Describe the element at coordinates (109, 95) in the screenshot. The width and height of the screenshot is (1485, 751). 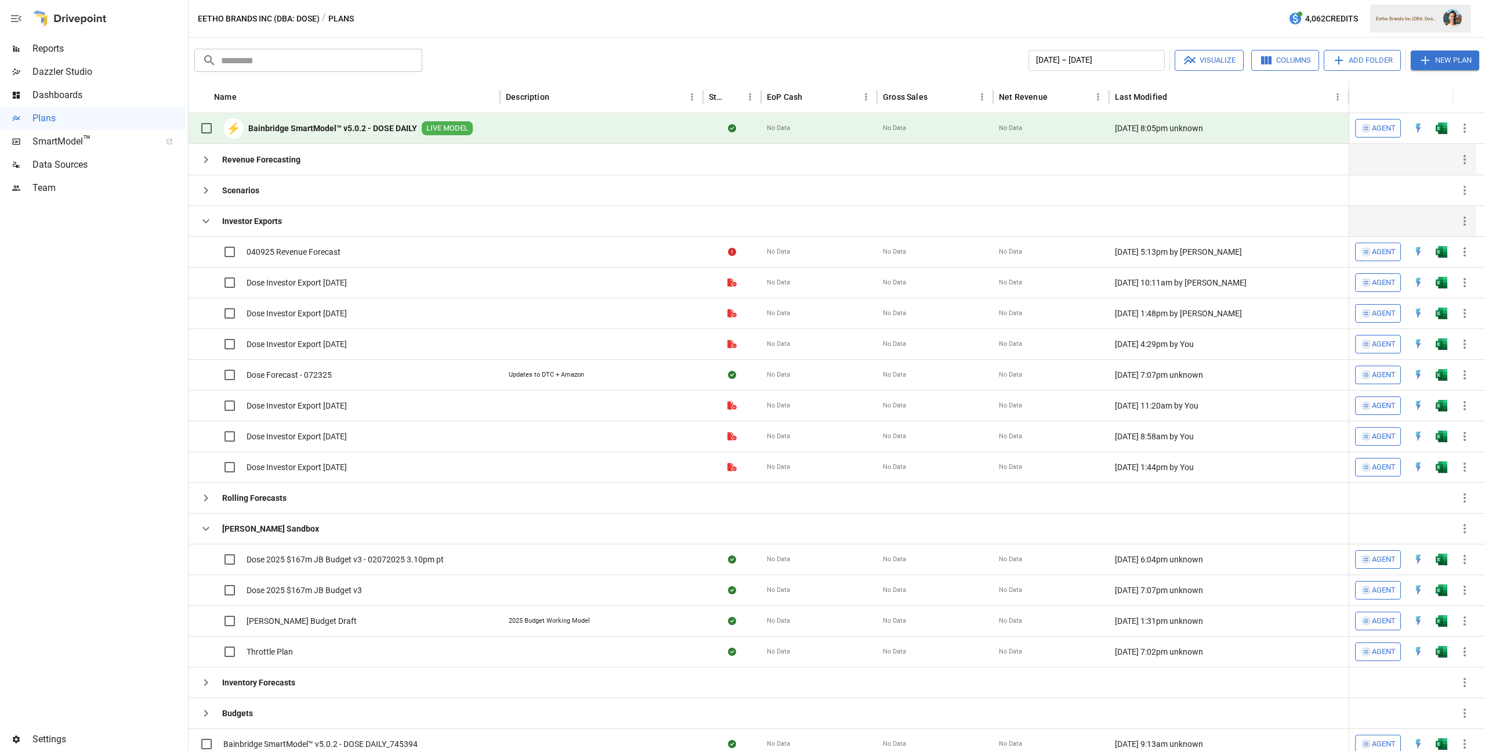
I see `span: Dashboards` at that location.